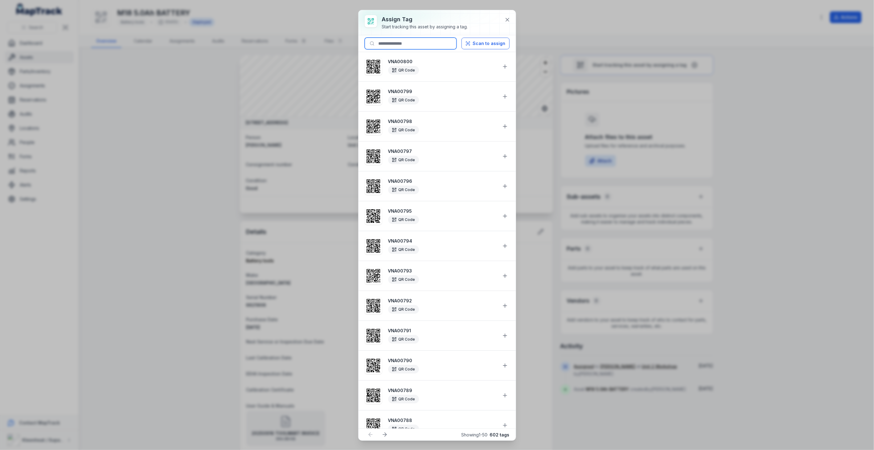 The width and height of the screenshot is (874, 450). I want to click on button: Scan to assign, so click(486, 43).